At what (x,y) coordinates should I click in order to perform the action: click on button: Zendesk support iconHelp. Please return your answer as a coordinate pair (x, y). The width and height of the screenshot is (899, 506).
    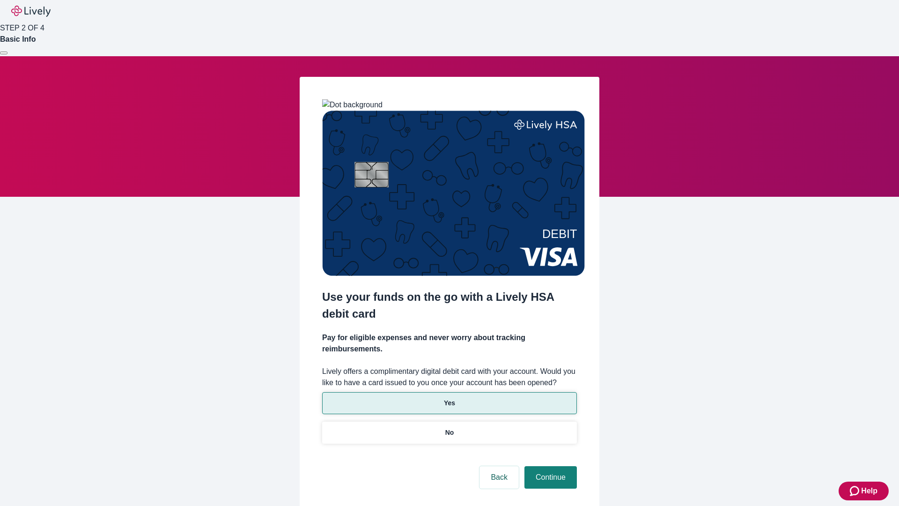
    Looking at the image, I should click on (863, 491).